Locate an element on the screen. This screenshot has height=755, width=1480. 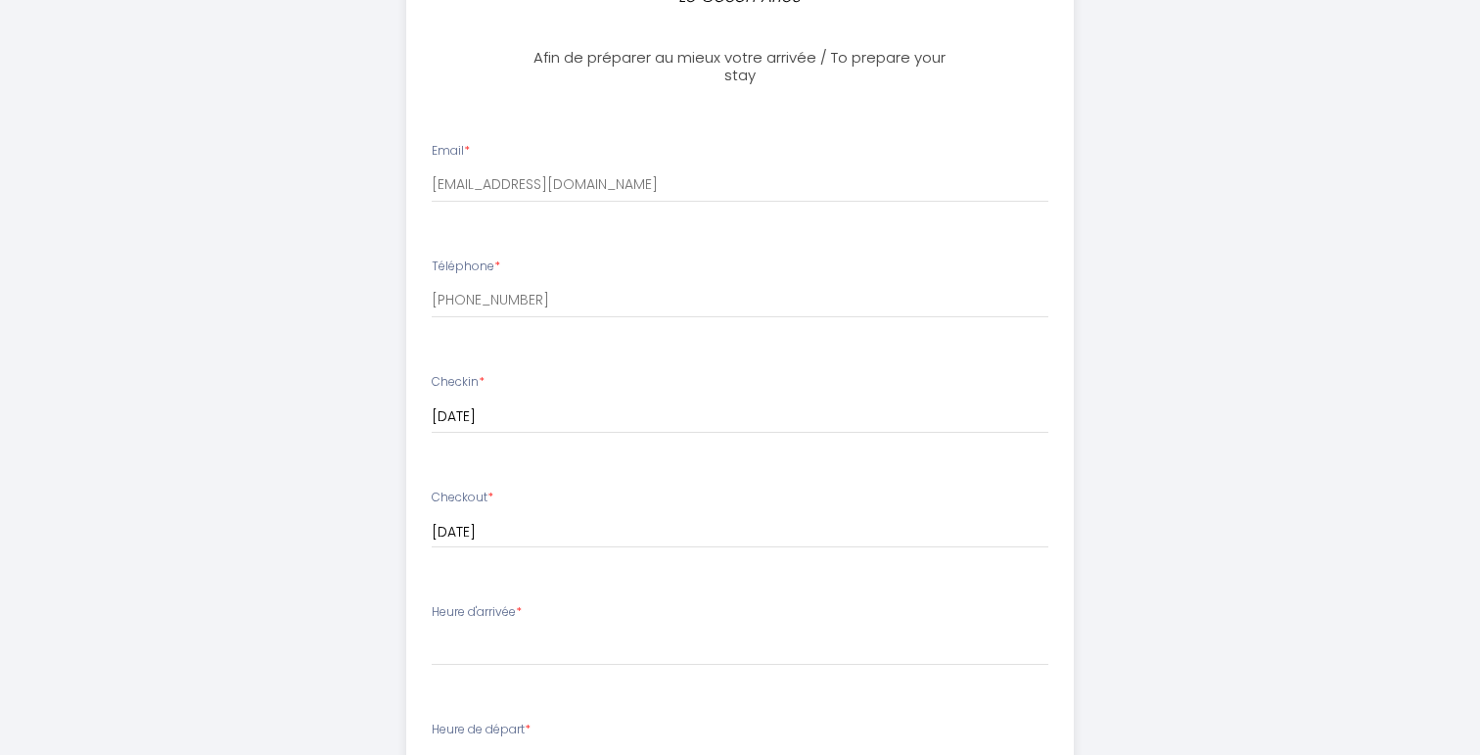
label: Heure d'arrivée is located at coordinates (477, 612).